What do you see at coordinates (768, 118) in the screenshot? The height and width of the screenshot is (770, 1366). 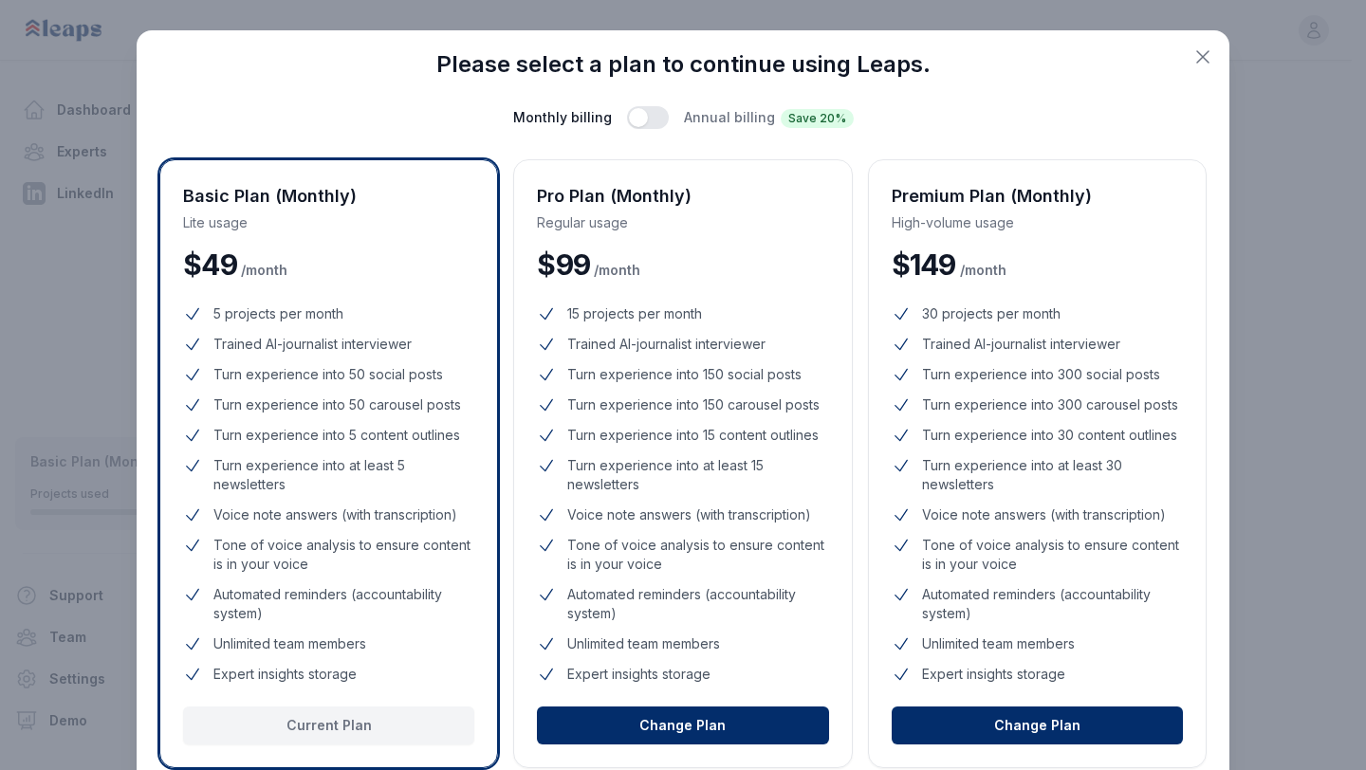 I see `span: Annual billing` at bounding box center [768, 118].